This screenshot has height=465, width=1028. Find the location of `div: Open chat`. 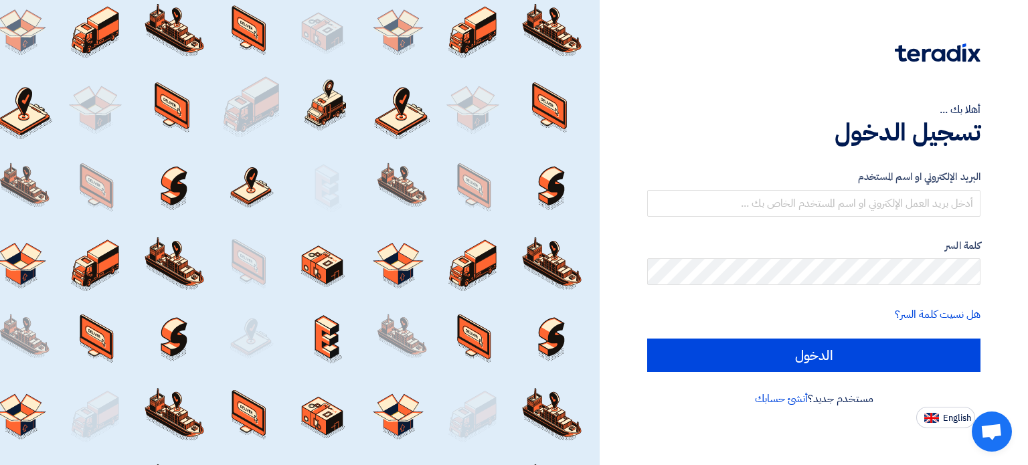

div: Open chat is located at coordinates (992, 432).